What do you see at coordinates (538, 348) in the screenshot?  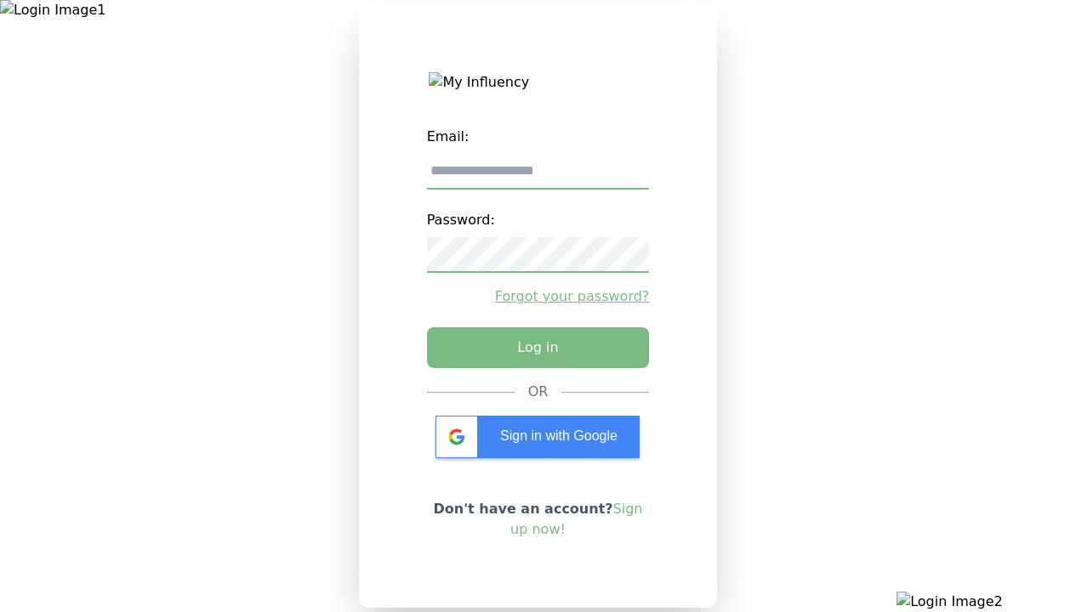 I see `button: Log in` at bounding box center [538, 348].